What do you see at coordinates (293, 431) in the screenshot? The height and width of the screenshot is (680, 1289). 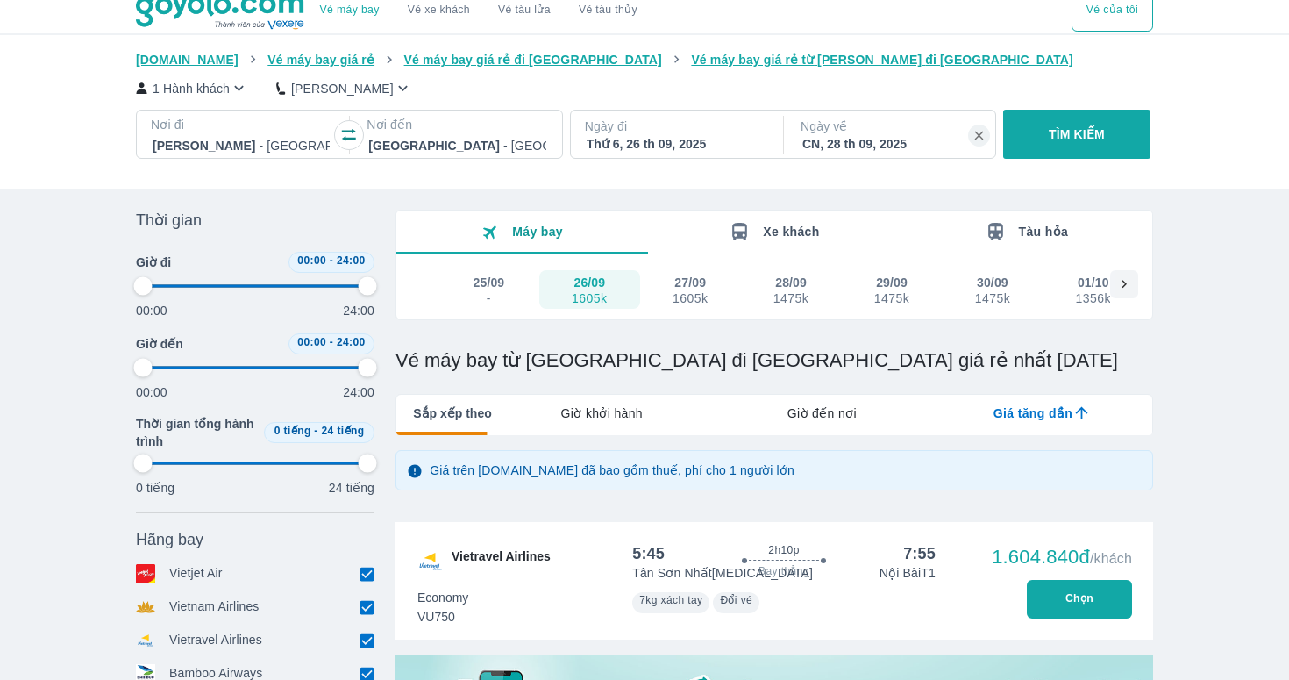 I see `span: 0 tiếng` at bounding box center [293, 431].